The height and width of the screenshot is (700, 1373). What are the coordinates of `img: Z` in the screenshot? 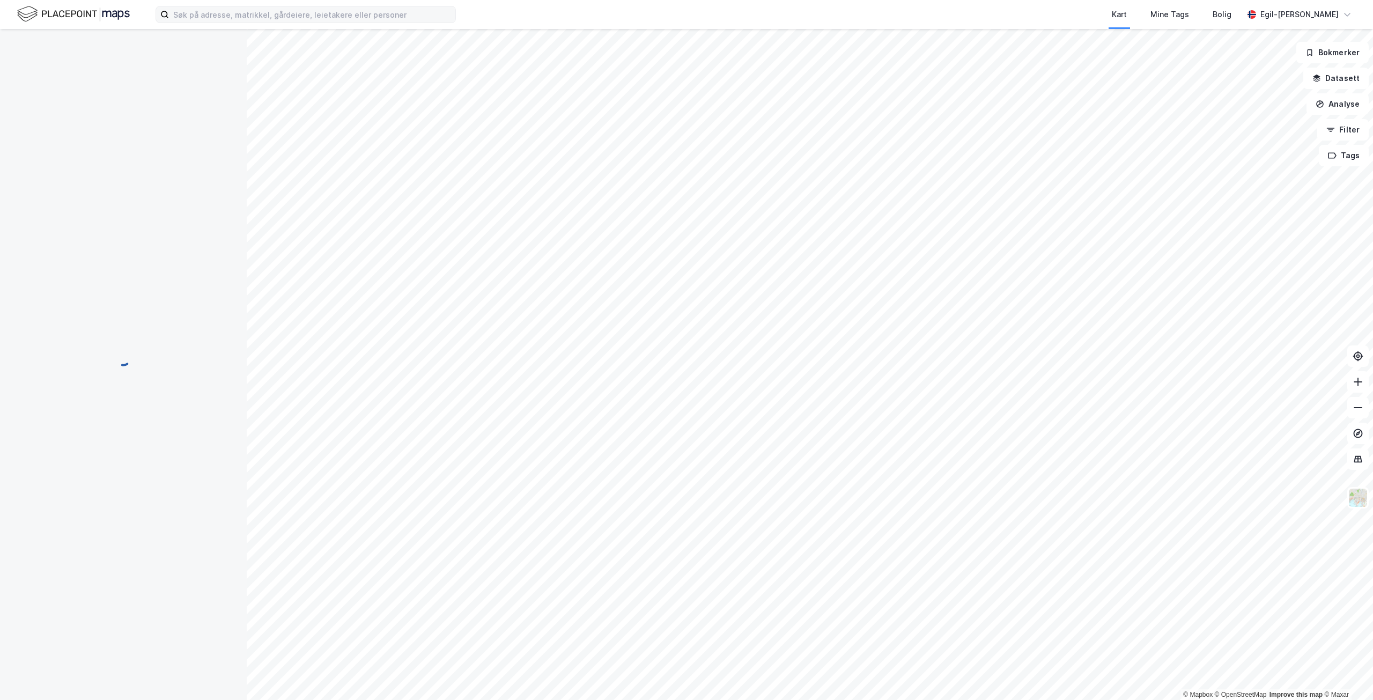 It's located at (1358, 498).